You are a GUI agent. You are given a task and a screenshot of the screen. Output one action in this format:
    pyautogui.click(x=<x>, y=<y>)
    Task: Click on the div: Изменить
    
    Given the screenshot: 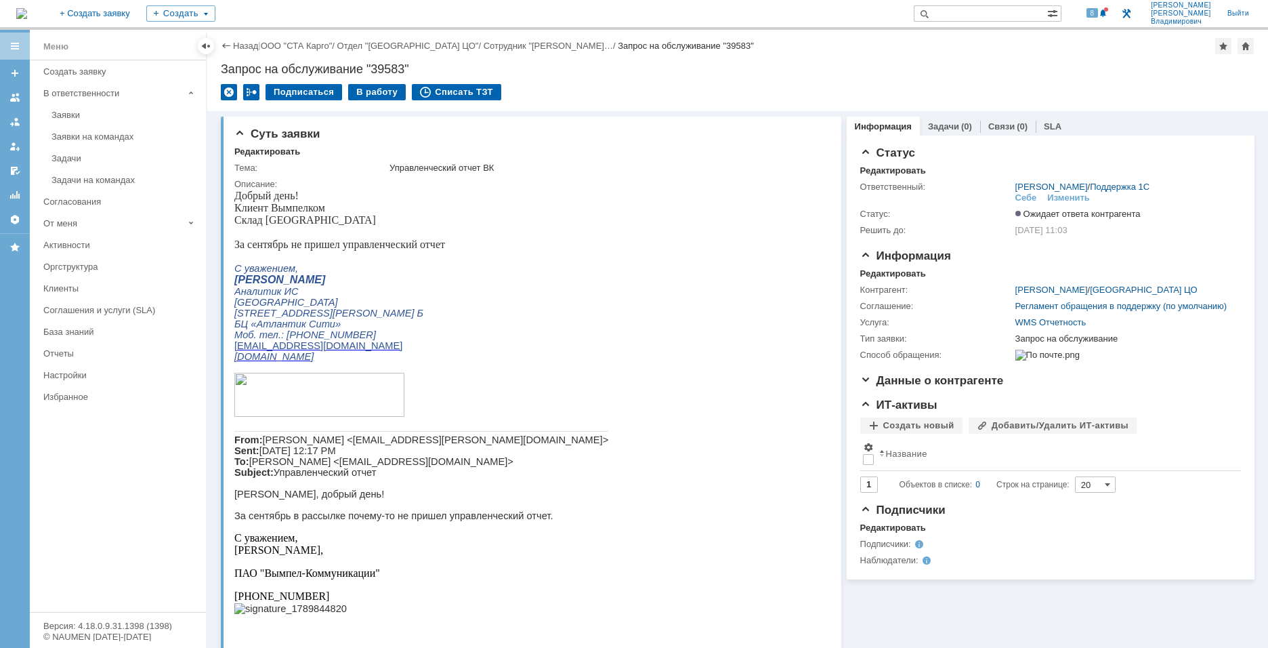 What is the action you would take?
    pyautogui.click(x=1069, y=198)
    